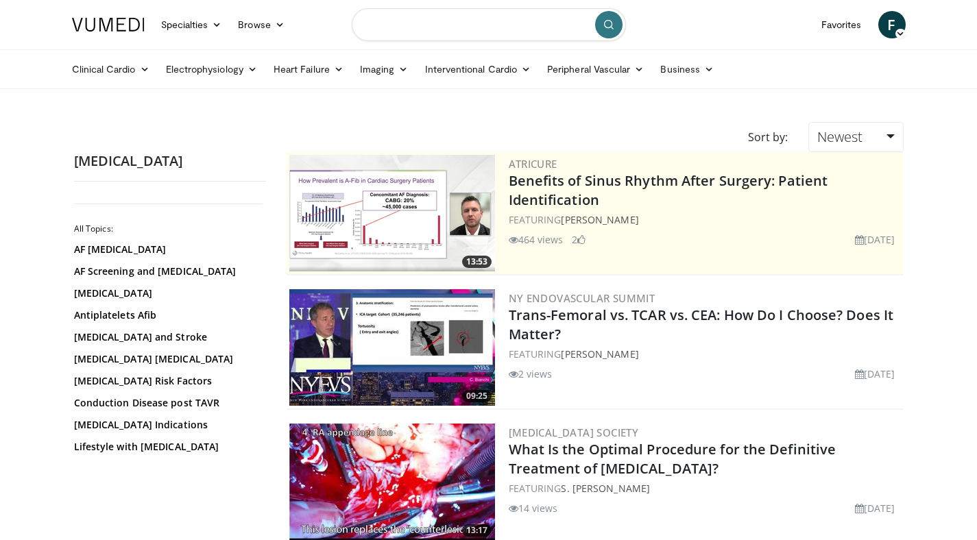 The height and width of the screenshot is (540, 977). I want to click on img: 8222c509-210d-489a-8c73-bbab94ce7c7b.300x170_q85_crop-smart_upscale.jpg, so click(392, 348).